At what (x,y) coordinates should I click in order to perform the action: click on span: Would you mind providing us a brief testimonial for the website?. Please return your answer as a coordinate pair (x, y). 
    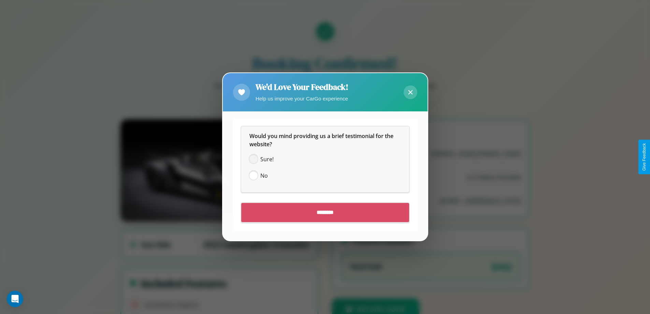
    Looking at the image, I should click on (322, 140).